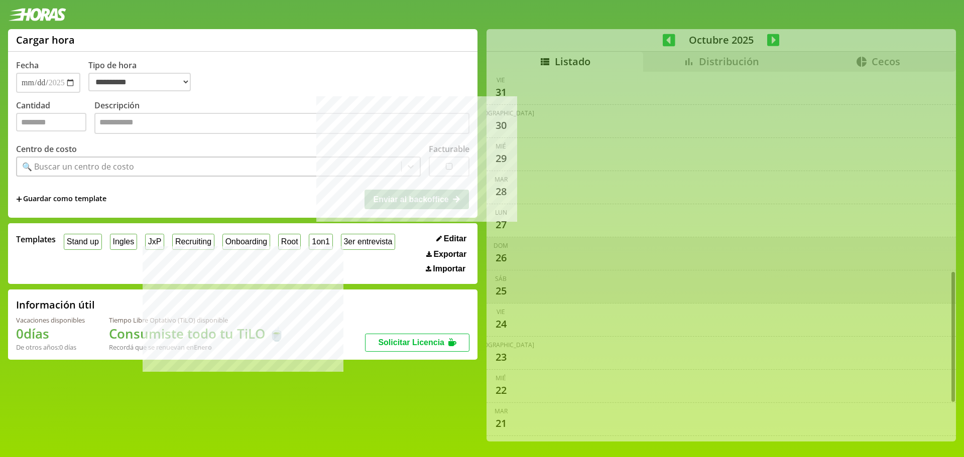 This screenshot has height=457, width=964. I want to click on button: Editar, so click(451, 239).